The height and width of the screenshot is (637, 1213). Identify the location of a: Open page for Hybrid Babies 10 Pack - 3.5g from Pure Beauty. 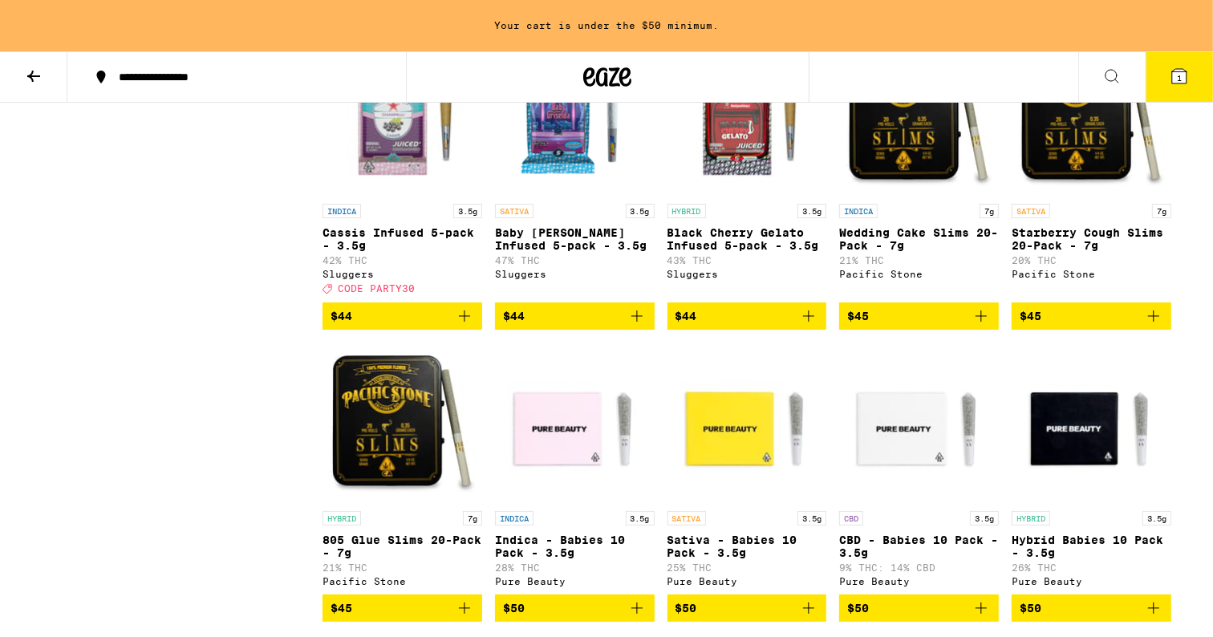
(1091, 469).